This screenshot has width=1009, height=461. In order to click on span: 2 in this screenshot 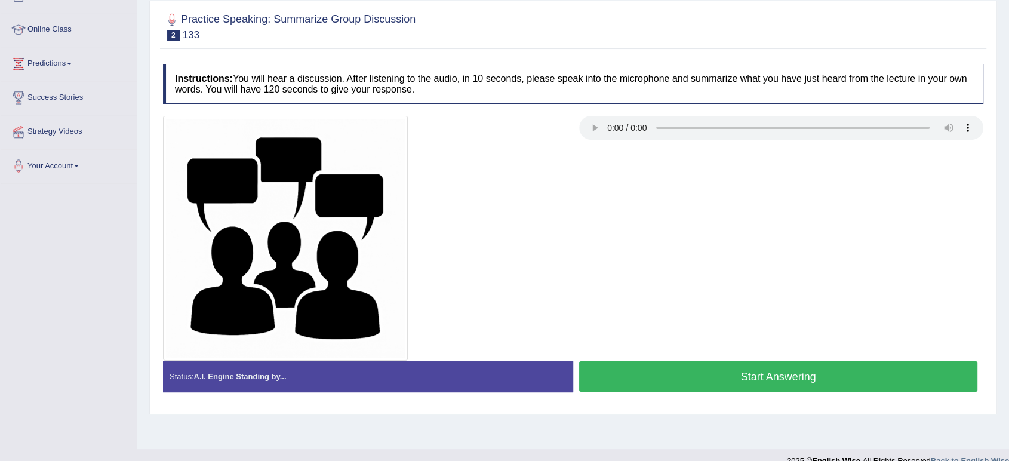, I will do `click(173, 35)`.